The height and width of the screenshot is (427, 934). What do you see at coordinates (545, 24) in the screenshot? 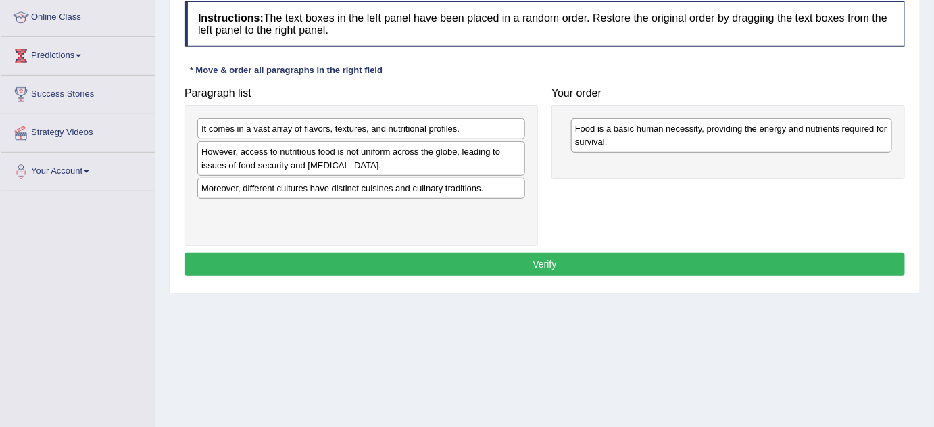
I see `h4: The text boxes in the left panel have been placed in a random order. Restore the original order b...` at bounding box center [545, 24].